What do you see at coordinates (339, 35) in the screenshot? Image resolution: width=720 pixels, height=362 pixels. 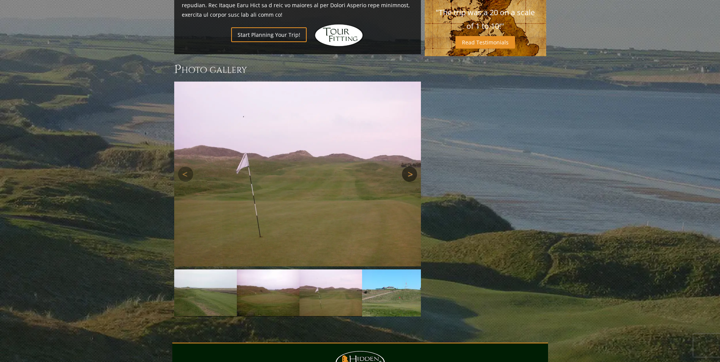 I see `img: Hidden Links` at bounding box center [339, 35].